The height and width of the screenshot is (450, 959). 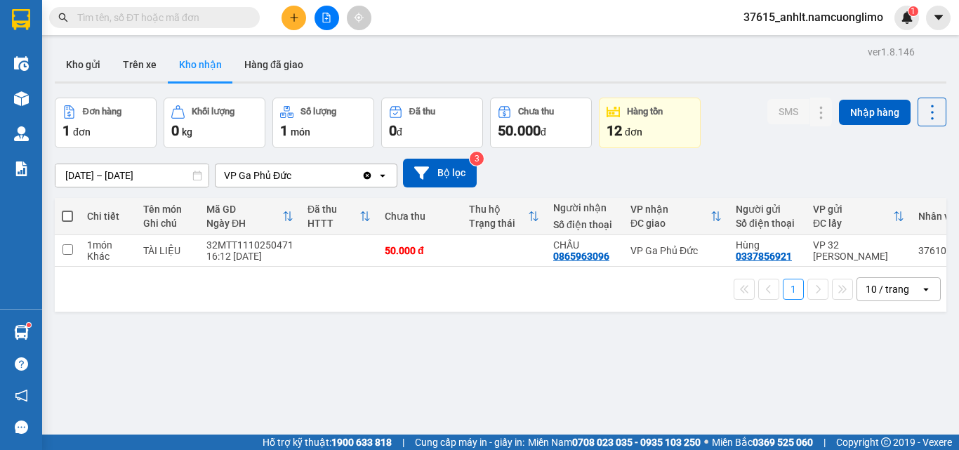 What do you see at coordinates (913, 11) in the screenshot?
I see `sup: 1` at bounding box center [913, 11].